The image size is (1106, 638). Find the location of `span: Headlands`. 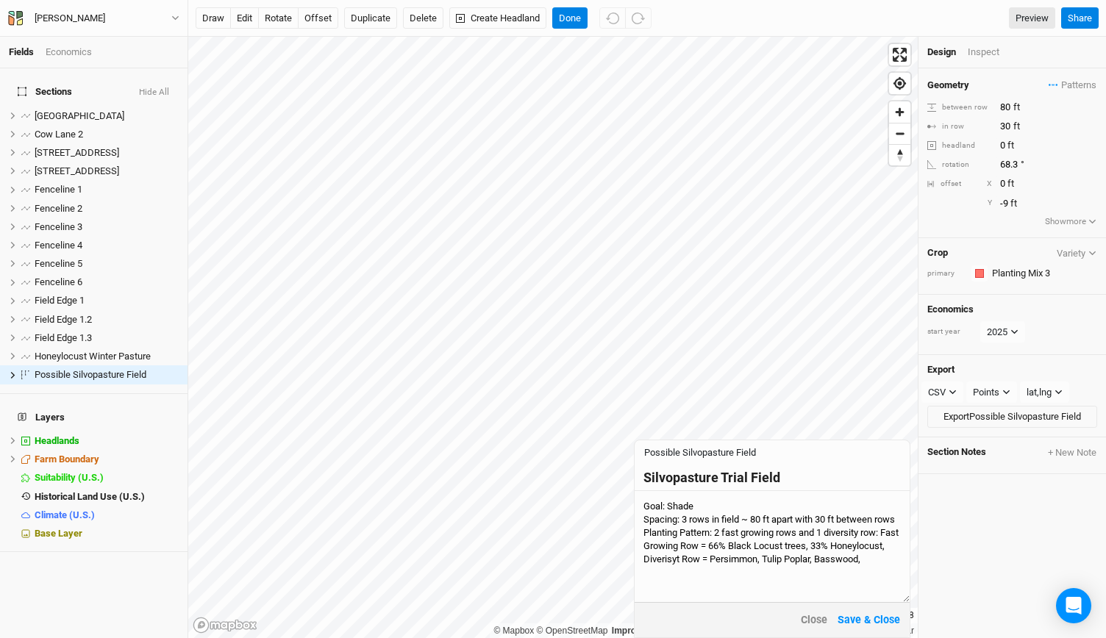

span: Headlands is located at coordinates (57, 440).